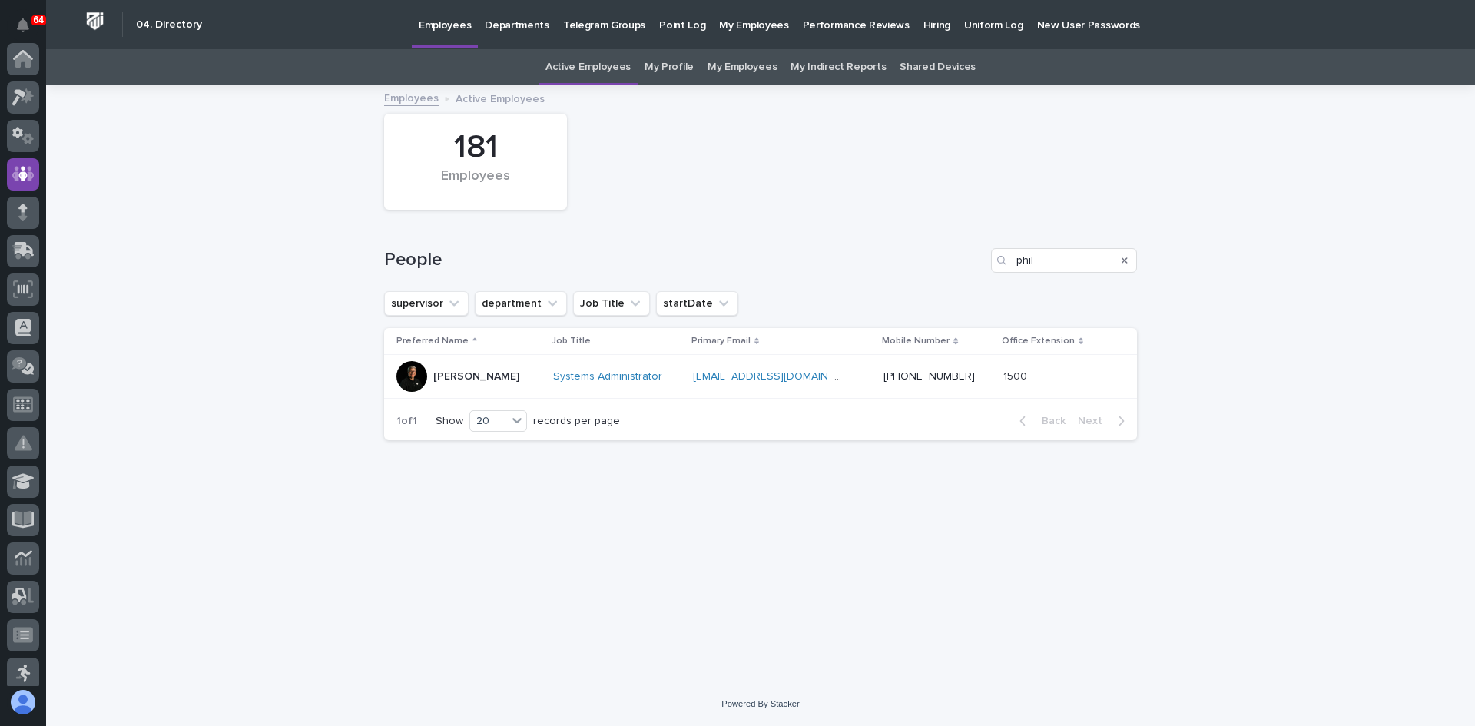  What do you see at coordinates (449, 421) in the screenshot?
I see `p: Show` at bounding box center [449, 421].